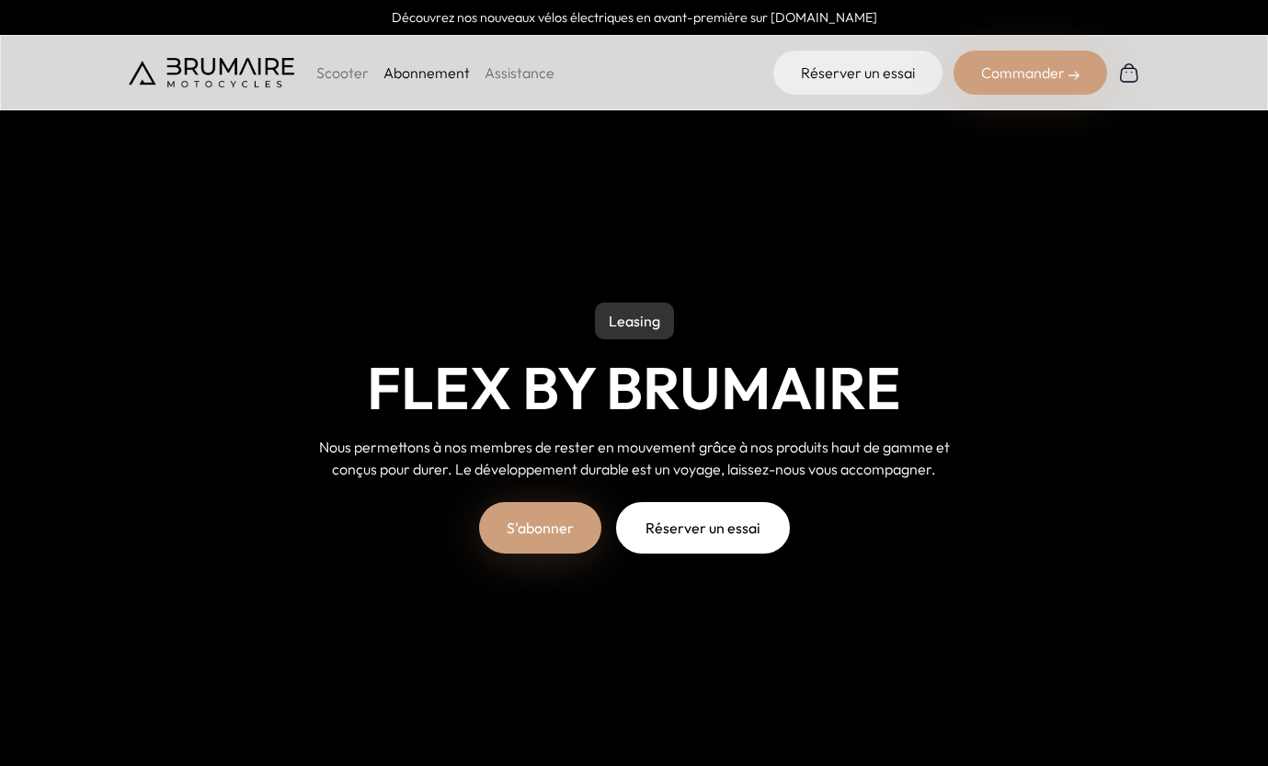  What do you see at coordinates (634, 321) in the screenshot?
I see `p: Leasing` at bounding box center [634, 321].